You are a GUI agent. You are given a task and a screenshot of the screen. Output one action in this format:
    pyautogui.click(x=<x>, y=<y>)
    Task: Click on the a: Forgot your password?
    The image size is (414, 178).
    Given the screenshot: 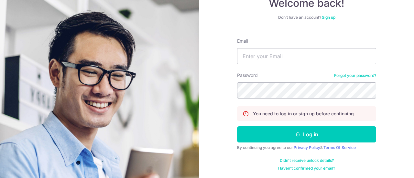 What is the action you would take?
    pyautogui.click(x=355, y=76)
    